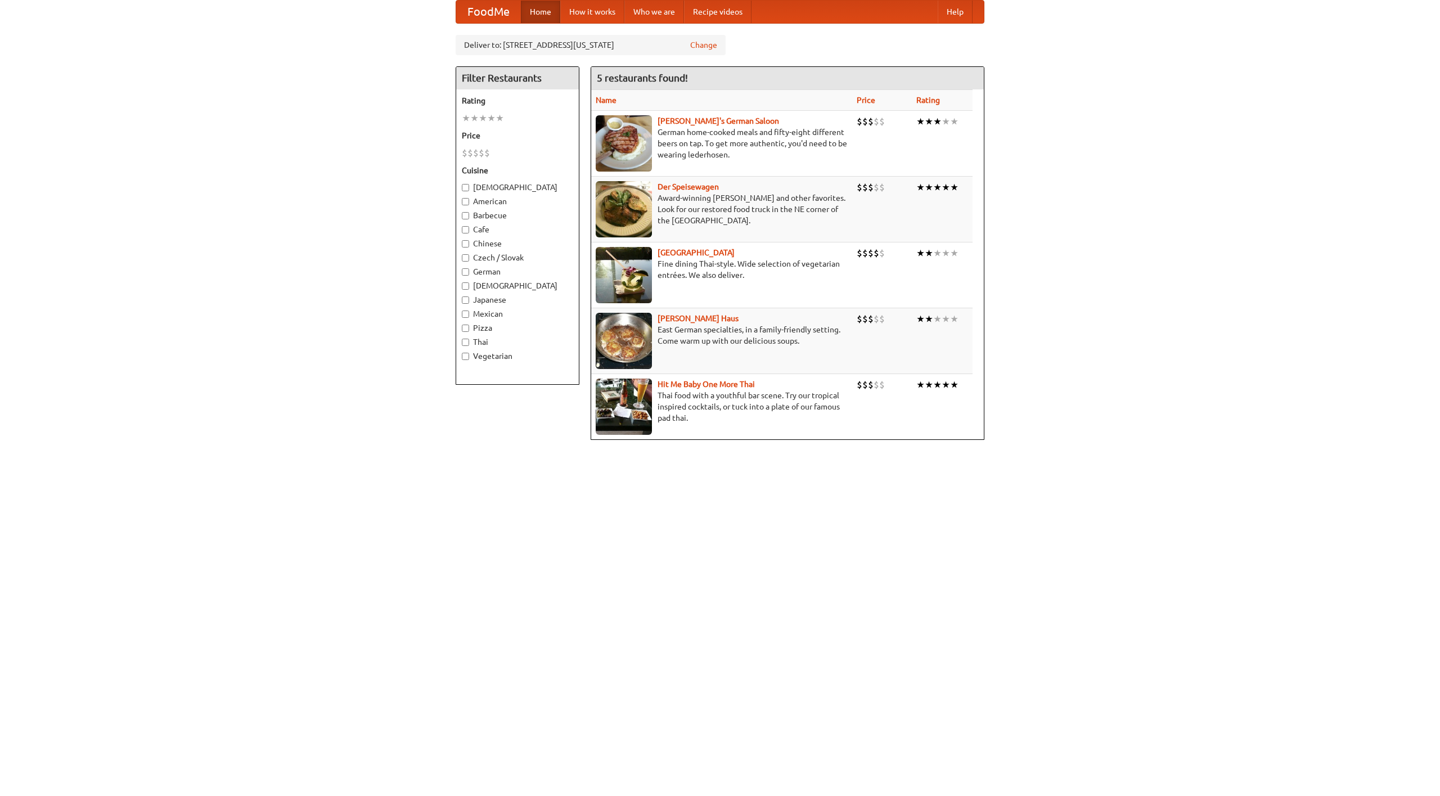 The image size is (1440, 796). Describe the element at coordinates (722, 407) in the screenshot. I see `p: Thai food with a youthful bar scene. Try our tropical inspired cocktails, or tuck into a plate of...` at that location.